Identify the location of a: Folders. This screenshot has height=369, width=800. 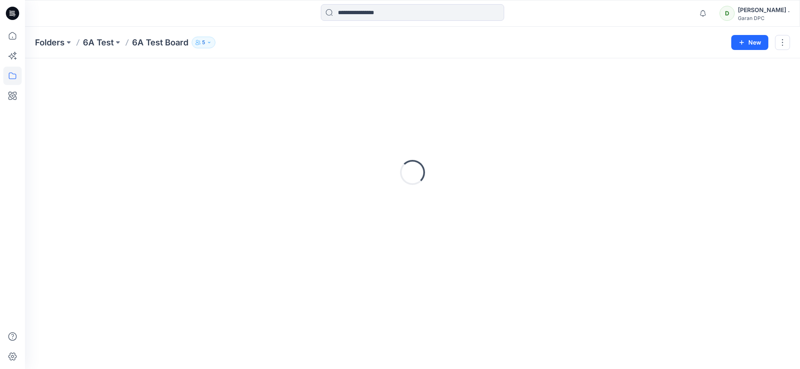
(50, 43).